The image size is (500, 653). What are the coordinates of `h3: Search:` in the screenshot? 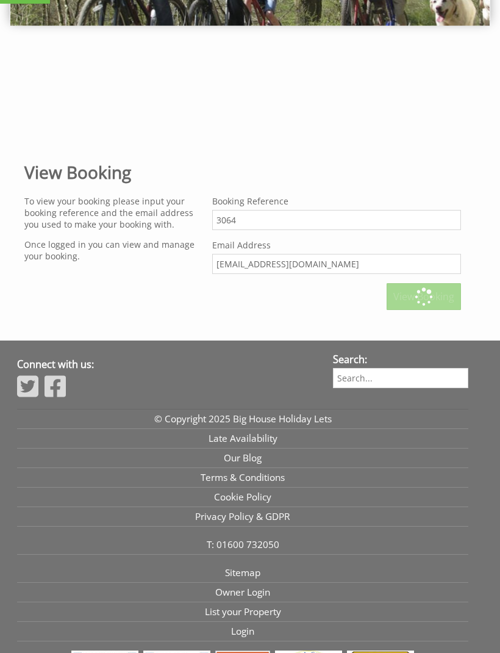 It's located at (401, 359).